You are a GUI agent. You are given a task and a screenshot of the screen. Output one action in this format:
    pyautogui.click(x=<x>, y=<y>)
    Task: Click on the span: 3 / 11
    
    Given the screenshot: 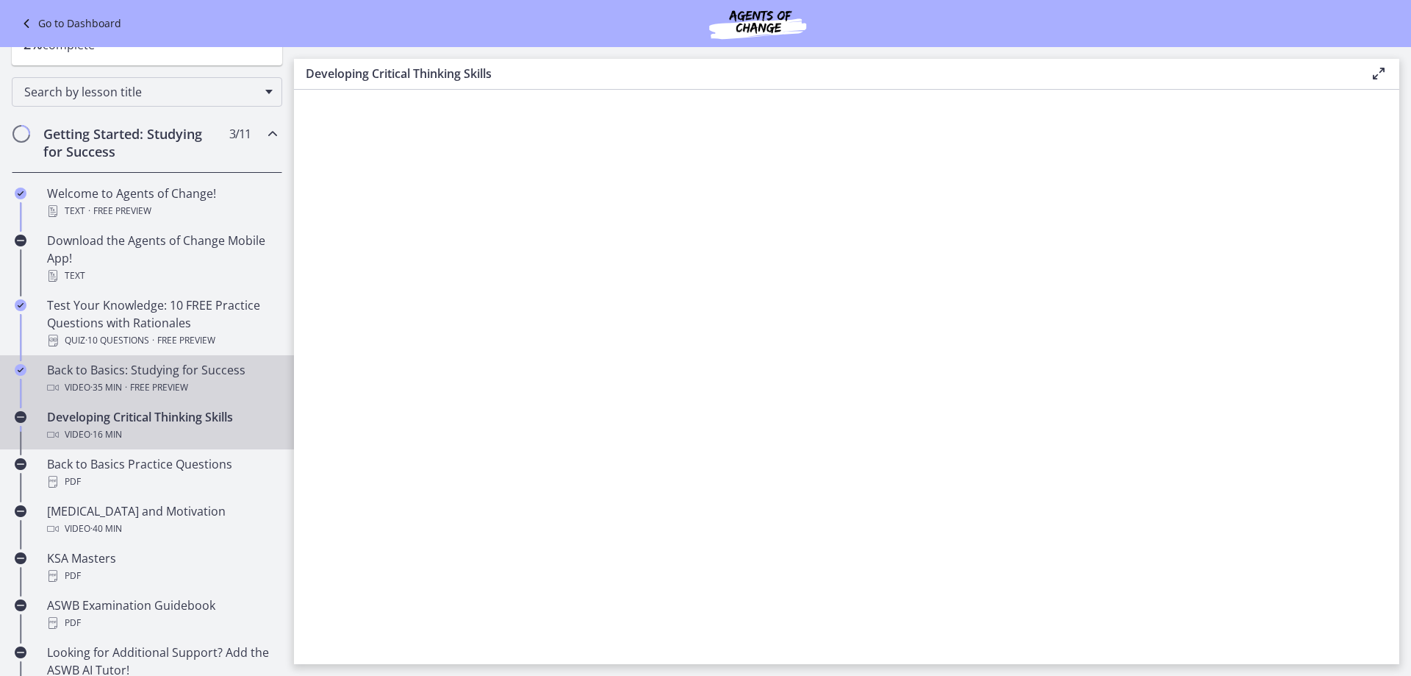 What is the action you would take?
    pyautogui.click(x=240, y=134)
    